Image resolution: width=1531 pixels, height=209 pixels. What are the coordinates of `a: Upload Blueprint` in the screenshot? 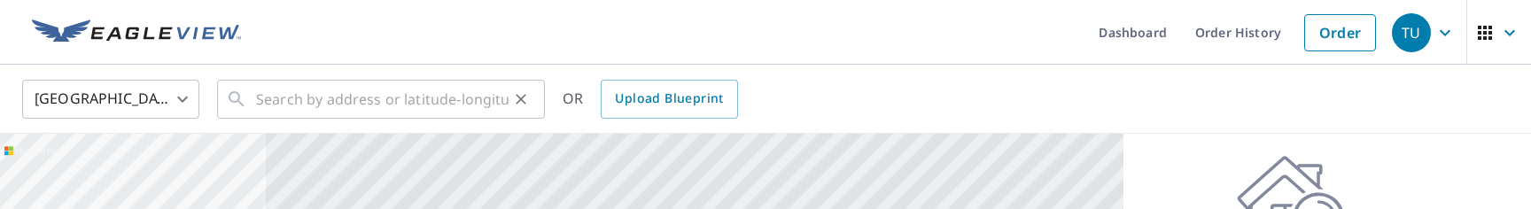 It's located at (669, 99).